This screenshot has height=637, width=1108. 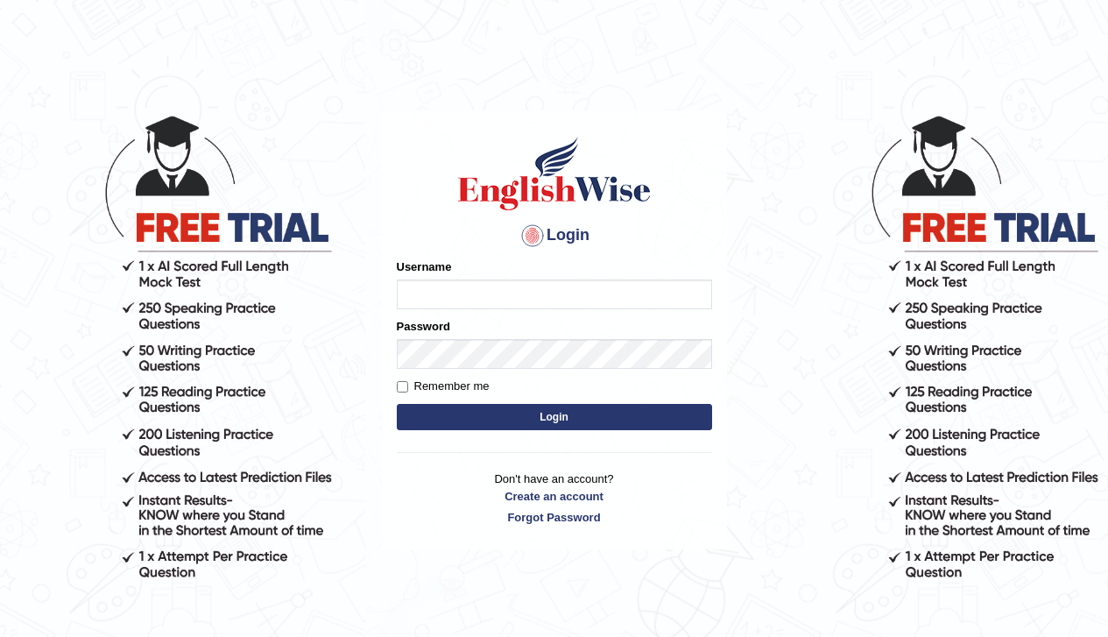 What do you see at coordinates (424, 266) in the screenshot?
I see `label: Username` at bounding box center [424, 266].